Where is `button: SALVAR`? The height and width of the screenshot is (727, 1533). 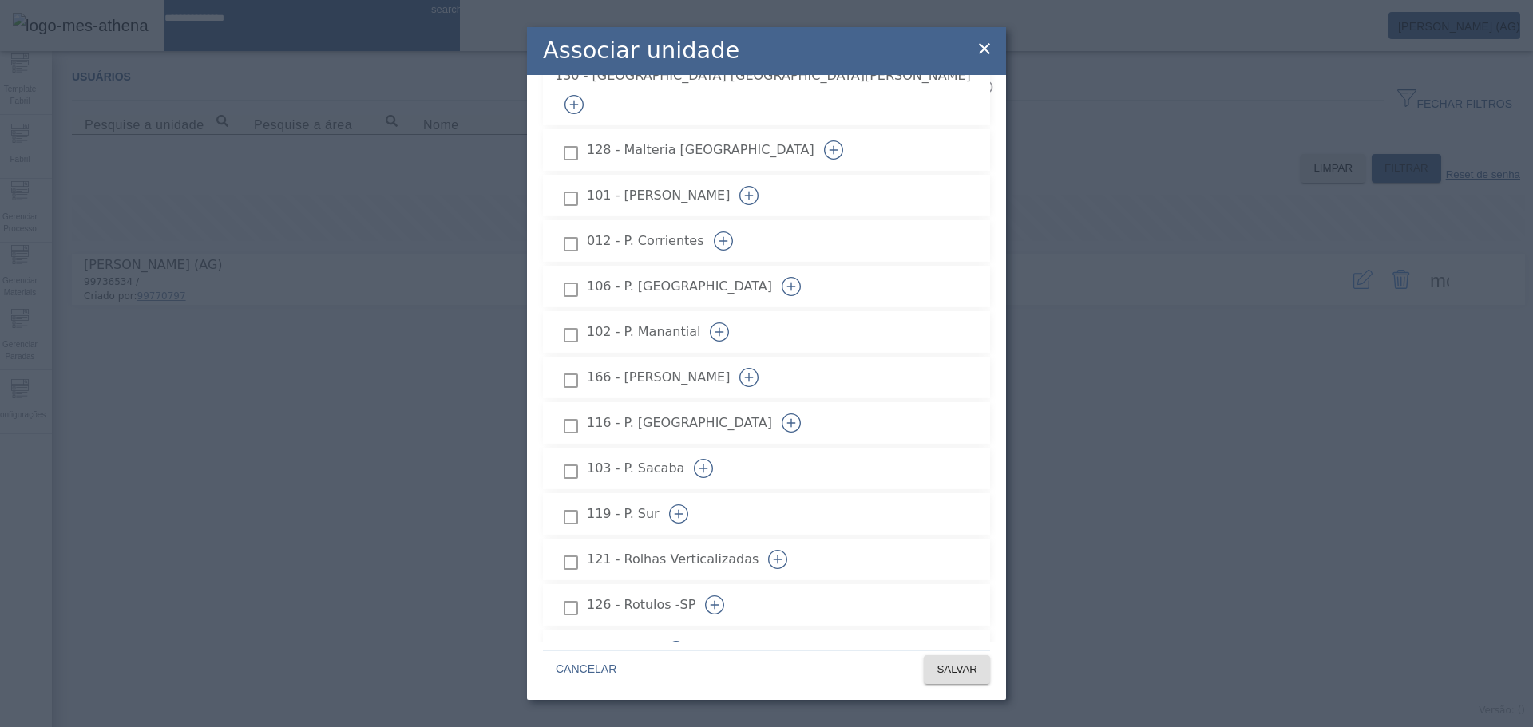 button: SALVAR is located at coordinates (957, 670).